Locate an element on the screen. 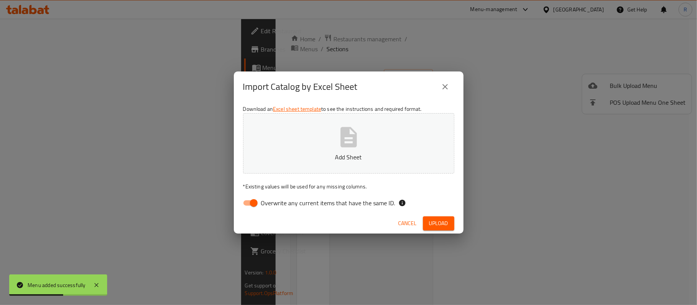 This screenshot has width=697, height=305. span: Upload is located at coordinates (438, 223).